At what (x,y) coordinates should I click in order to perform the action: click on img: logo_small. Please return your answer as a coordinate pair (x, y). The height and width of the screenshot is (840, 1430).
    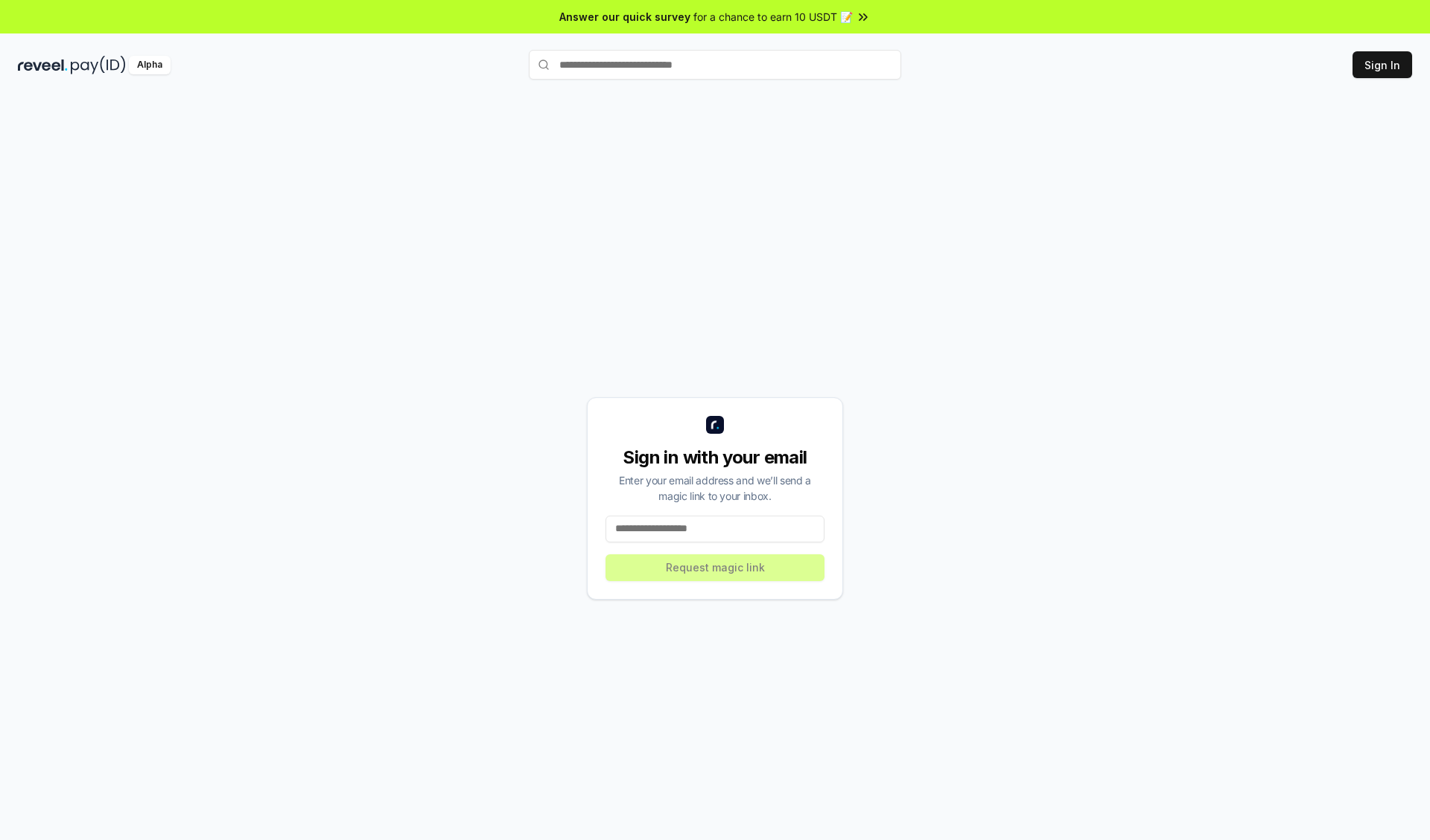
    Looking at the image, I should click on (715, 425).